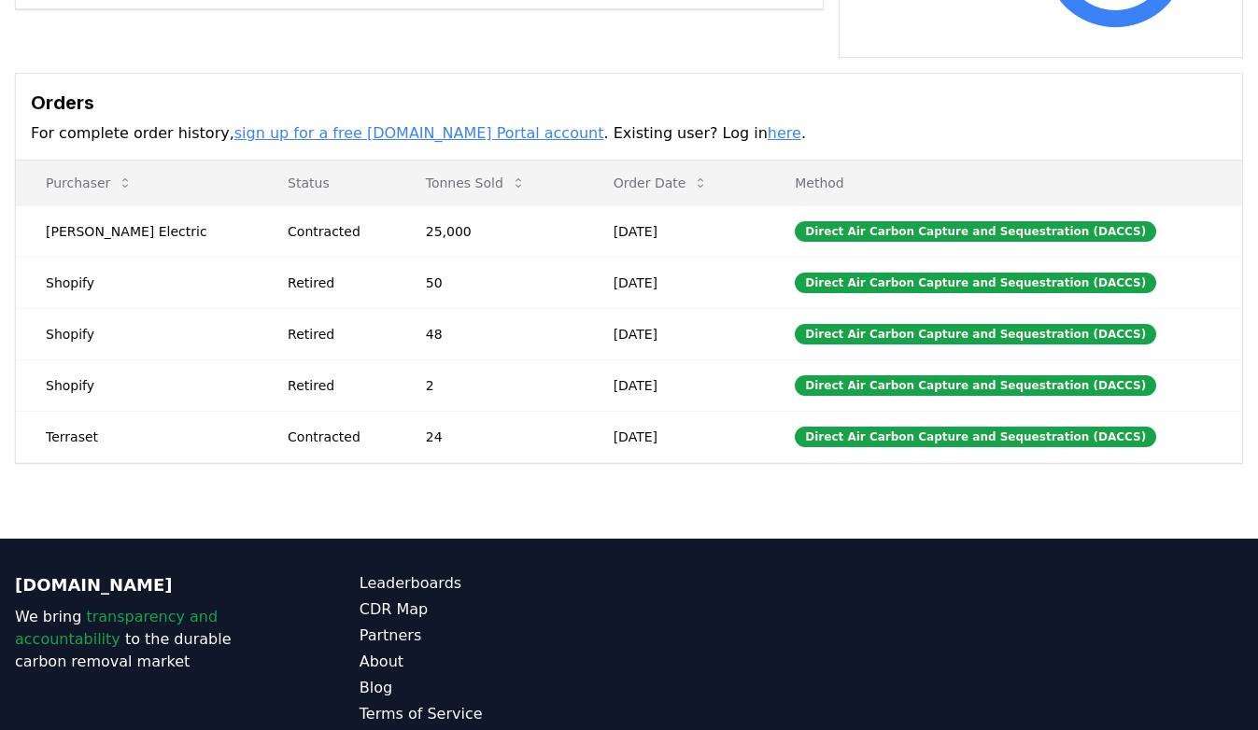 The width and height of the screenshot is (1258, 730). Describe the element at coordinates (116, 628) in the screenshot. I see `span: transparency and accountability` at that location.